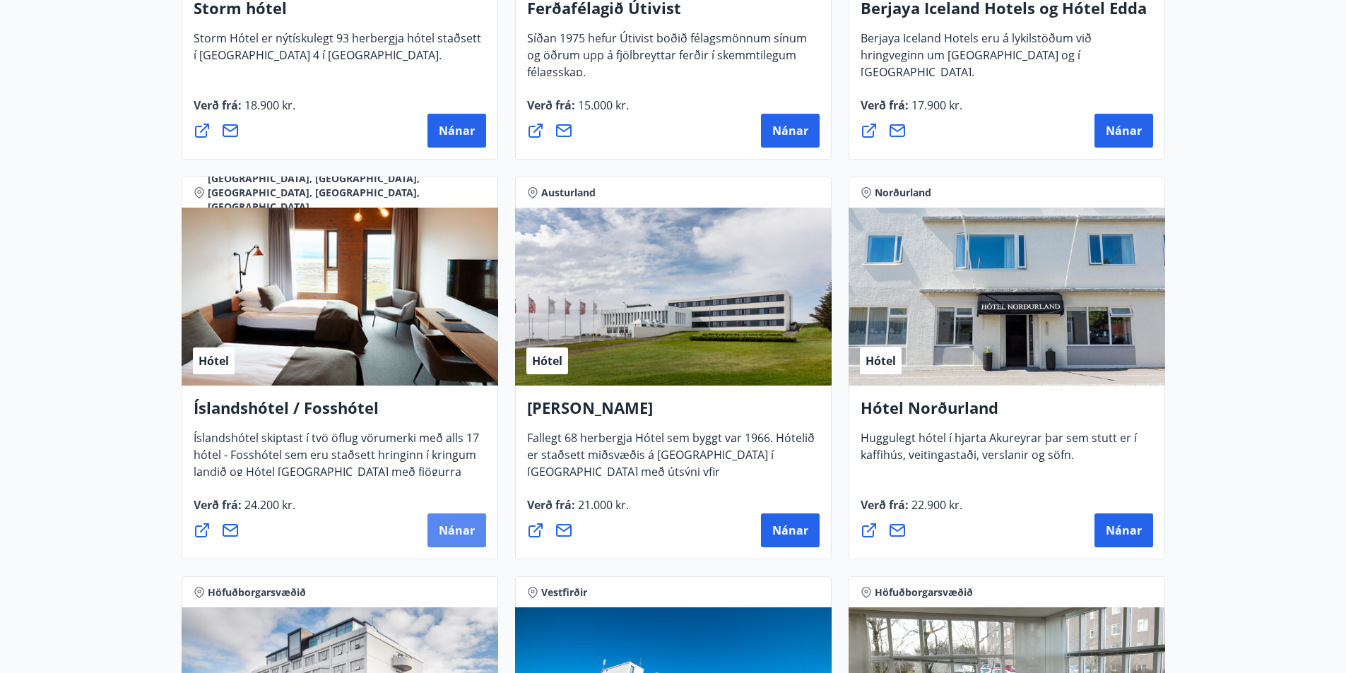 Image resolution: width=1346 pixels, height=673 pixels. I want to click on span: 18.900 kr., so click(268, 105).